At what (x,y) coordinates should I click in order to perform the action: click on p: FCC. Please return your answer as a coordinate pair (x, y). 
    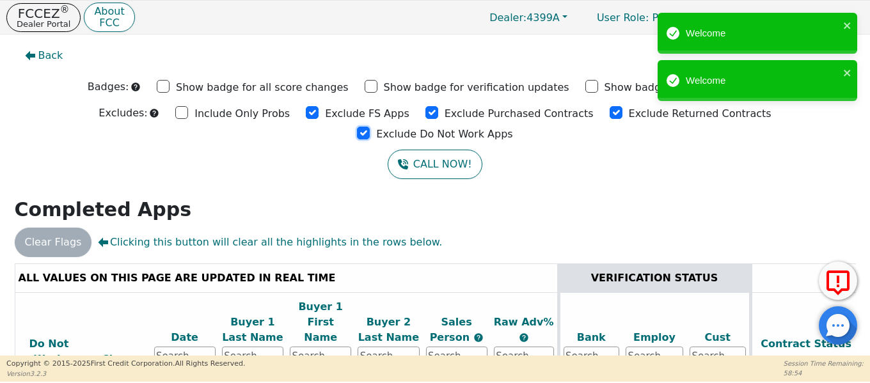
    Looking at the image, I should click on (109, 23).